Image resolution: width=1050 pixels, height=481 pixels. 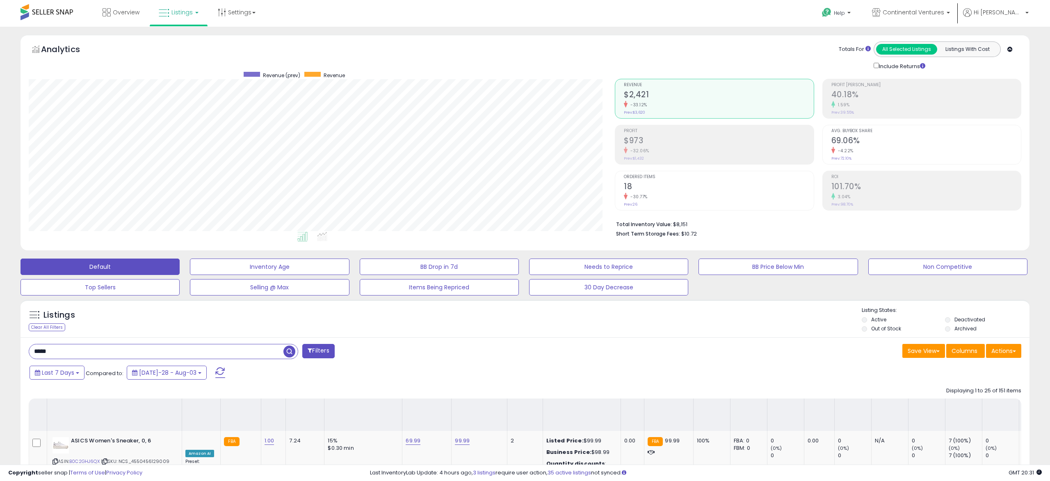 I want to click on button: Top Sellers, so click(x=100, y=287).